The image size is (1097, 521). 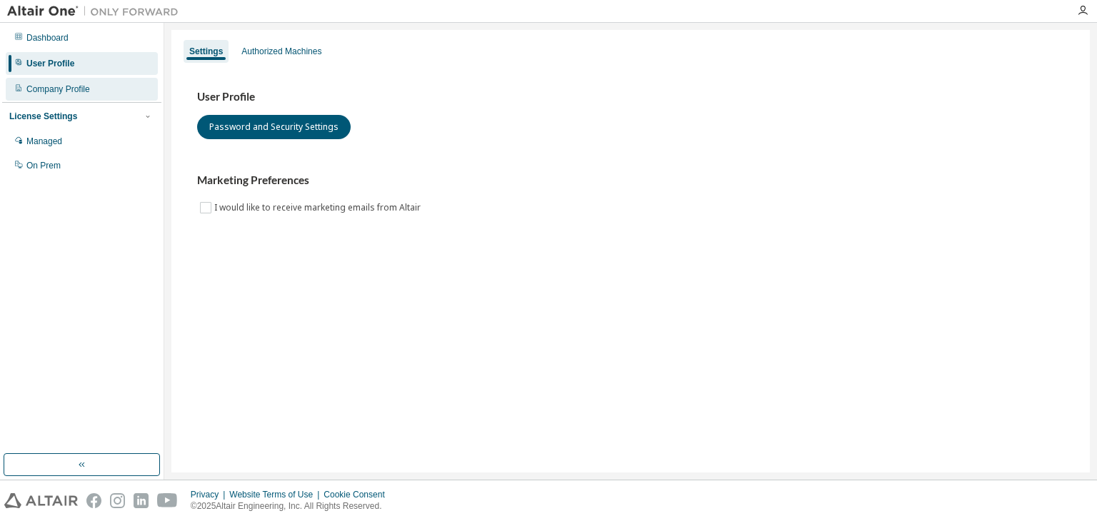 I want to click on div: Settings, so click(x=206, y=51).